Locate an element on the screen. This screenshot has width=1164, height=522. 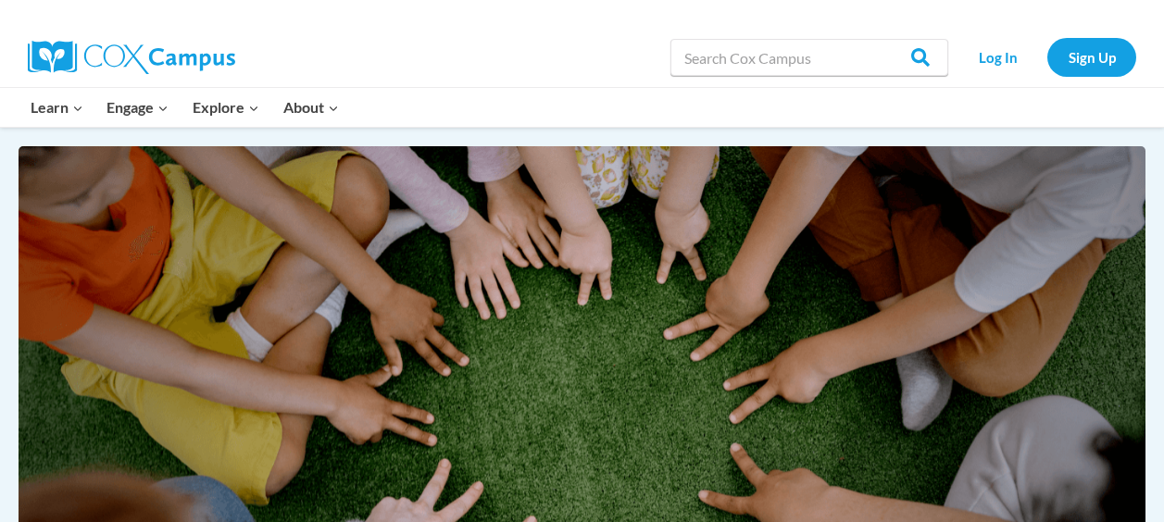
span: About is located at coordinates (311, 107).